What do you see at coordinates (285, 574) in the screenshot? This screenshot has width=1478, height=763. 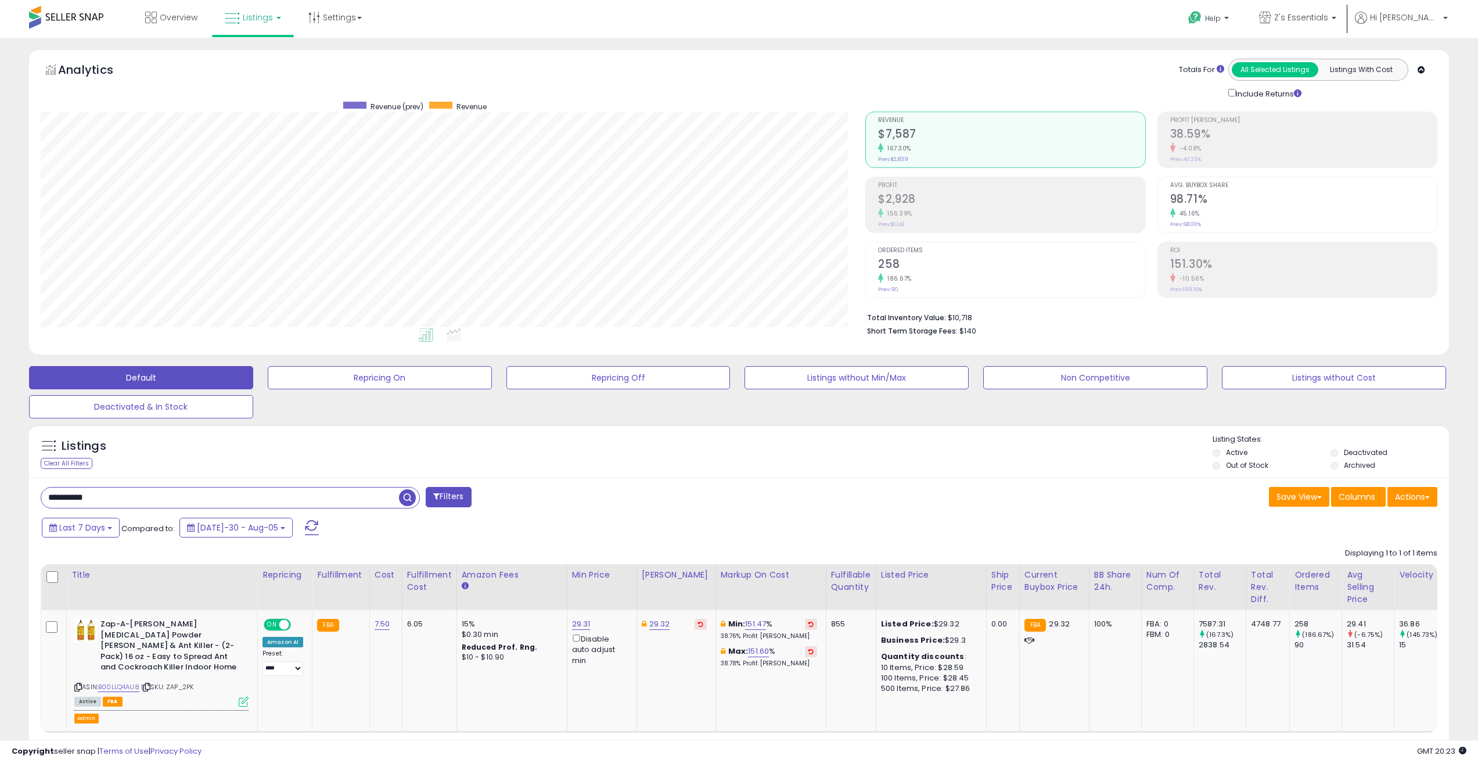 I see `div: Repricing` at bounding box center [285, 574].